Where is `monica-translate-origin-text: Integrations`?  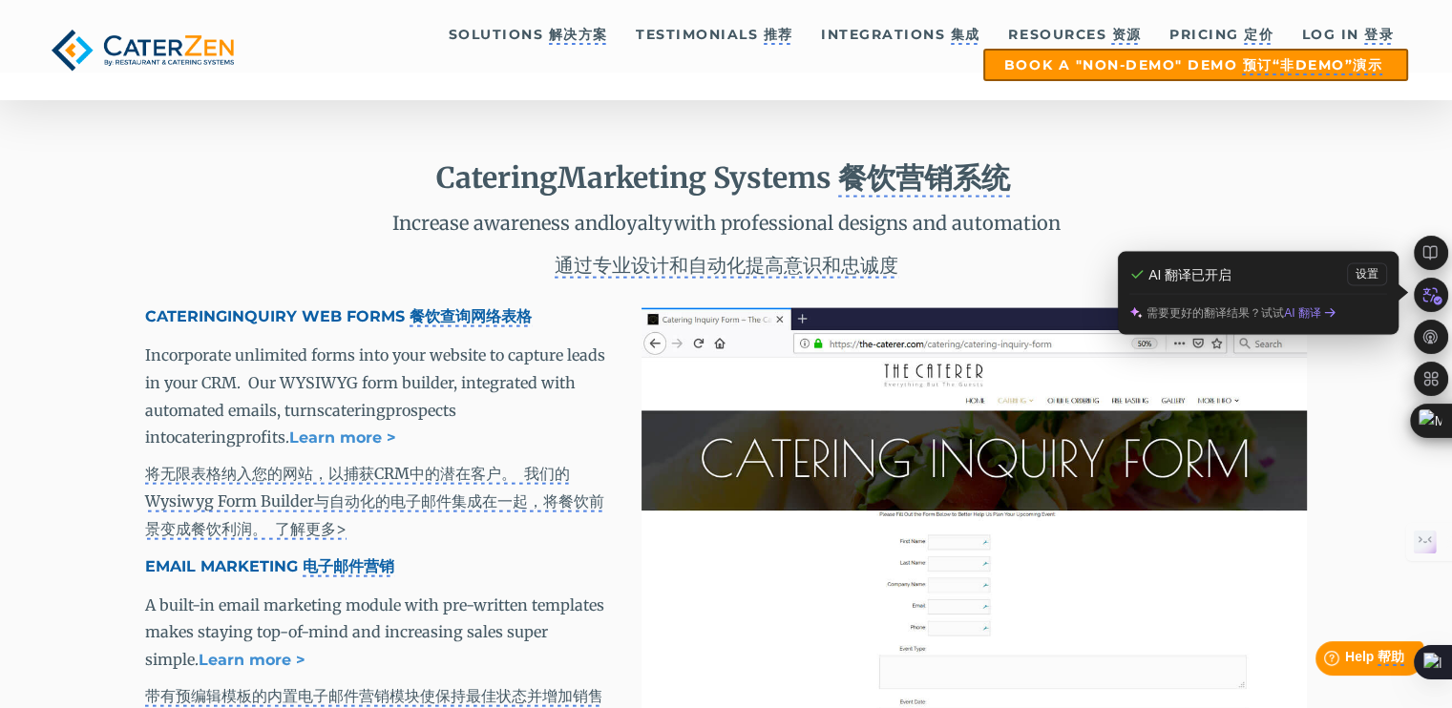
monica-translate-origin-text: Integrations is located at coordinates (883, 34).